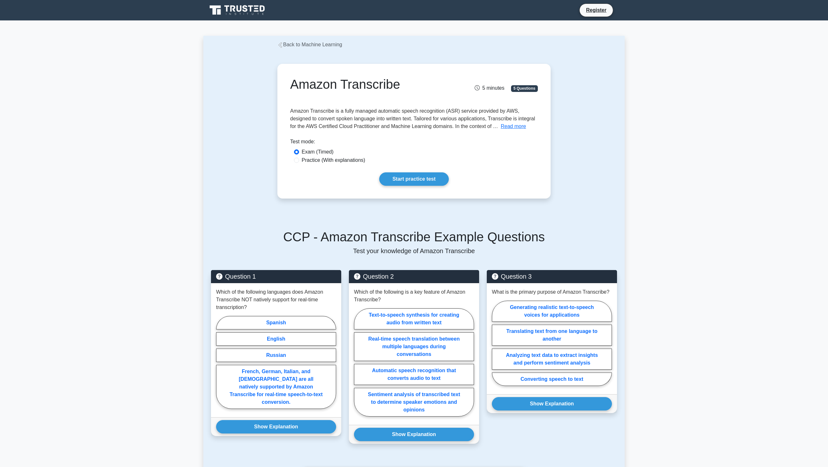 The width and height of the screenshot is (828, 467). What do you see at coordinates (276, 339) in the screenshot?
I see `label: English` at bounding box center [276, 339].